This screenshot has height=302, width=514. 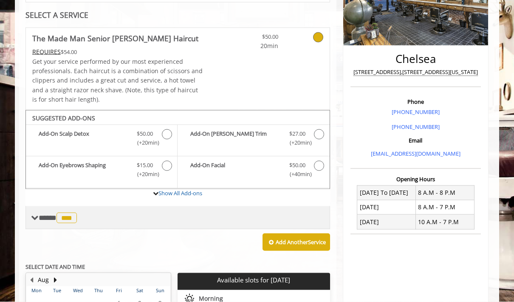 What do you see at coordinates (98, 290) in the screenshot?
I see `th: Thu` at bounding box center [98, 290].